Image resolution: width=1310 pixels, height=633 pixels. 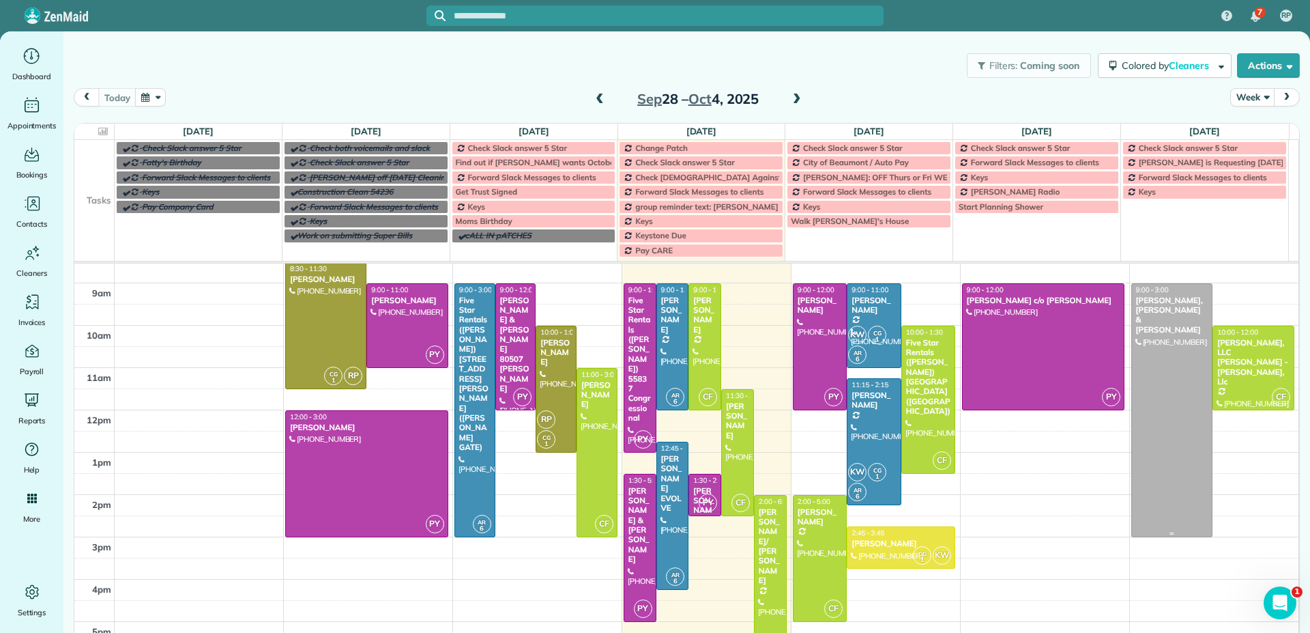 What do you see at coordinates (102, 589) in the screenshot?
I see `span: 4pm` at bounding box center [102, 589].